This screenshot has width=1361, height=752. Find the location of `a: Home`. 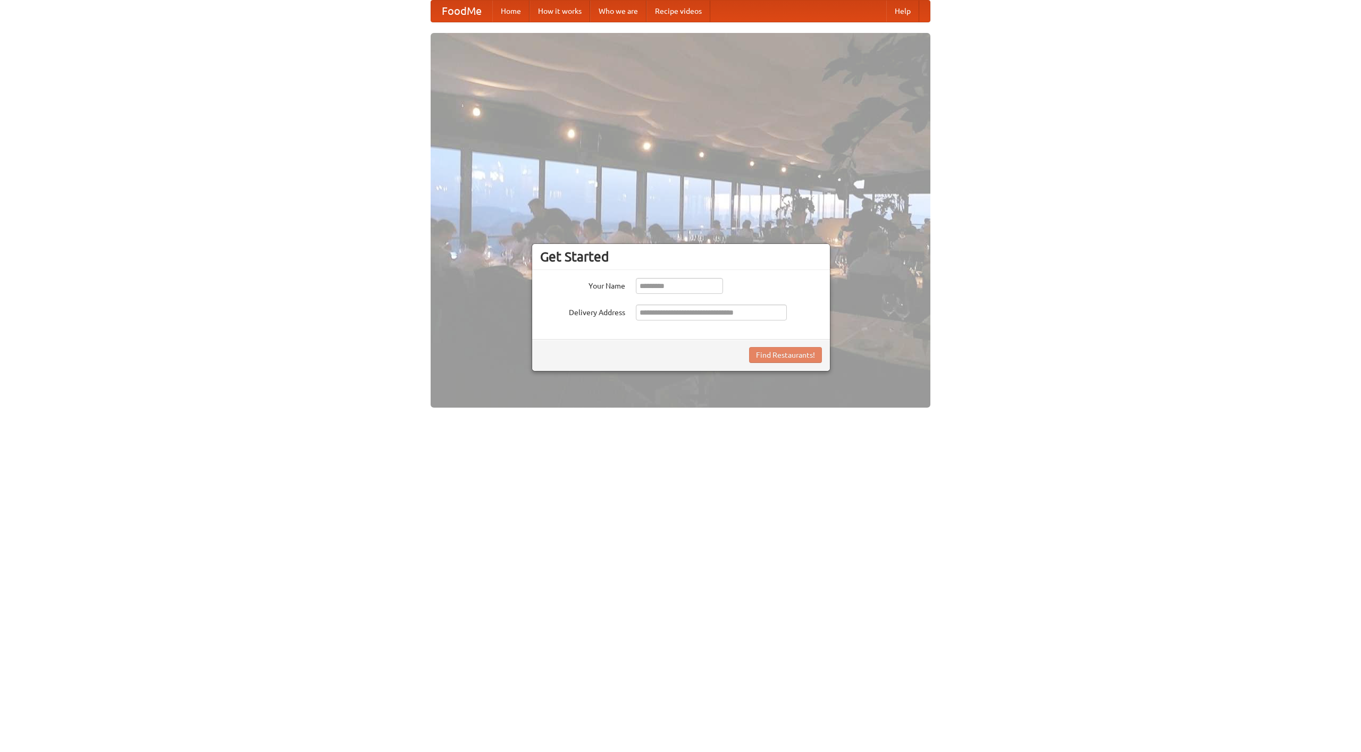

a: Home is located at coordinates (511, 11).